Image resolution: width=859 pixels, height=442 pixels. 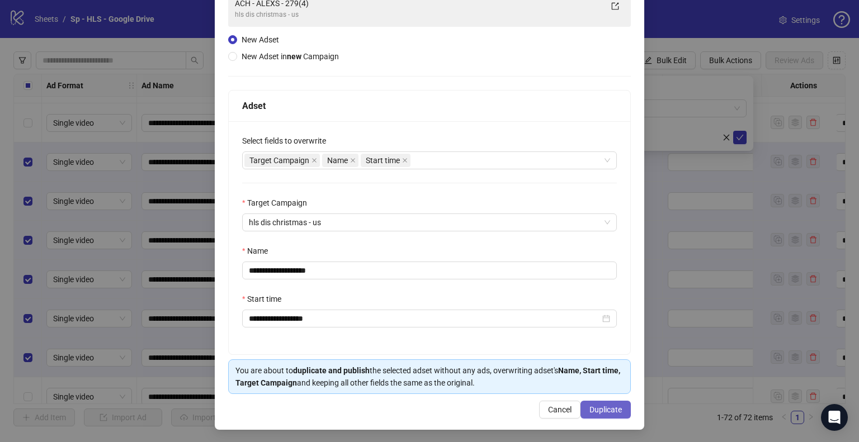 What do you see at coordinates (430, 106) in the screenshot?
I see `div: Adset` at bounding box center [430, 106].